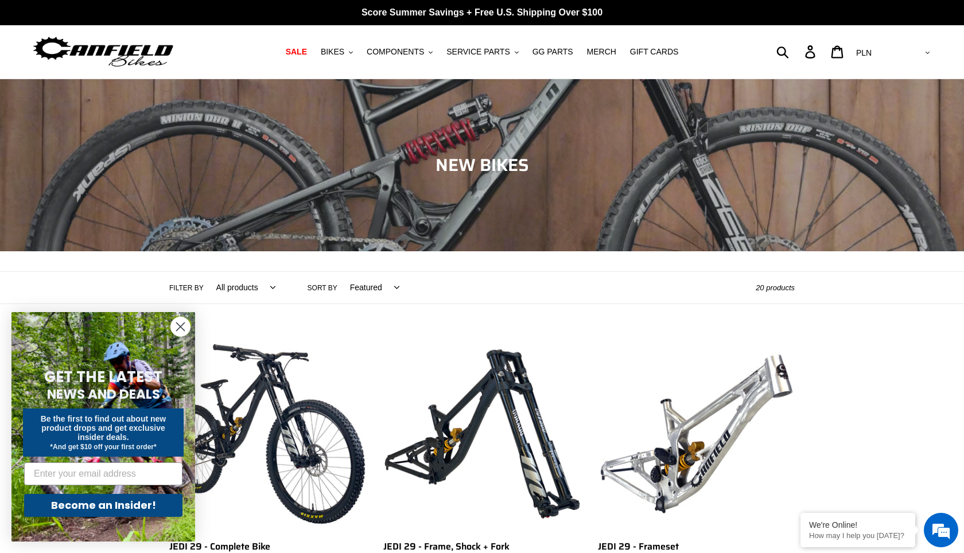 Image resolution: width=964 pixels, height=553 pixels. What do you see at coordinates (332, 52) in the screenshot?
I see `span: BIKES` at bounding box center [332, 52].